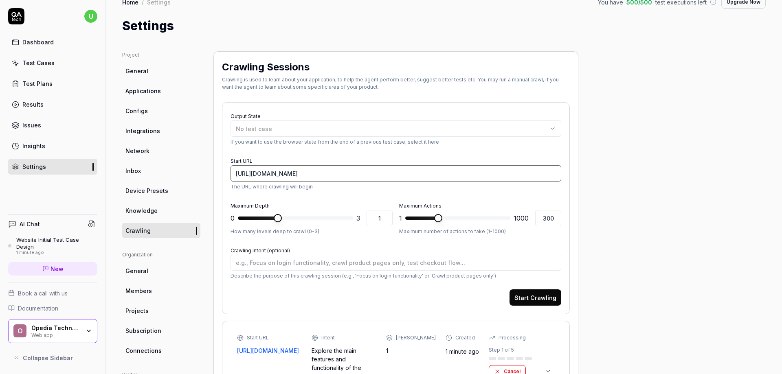  I want to click on span: Subscription, so click(143, 331).